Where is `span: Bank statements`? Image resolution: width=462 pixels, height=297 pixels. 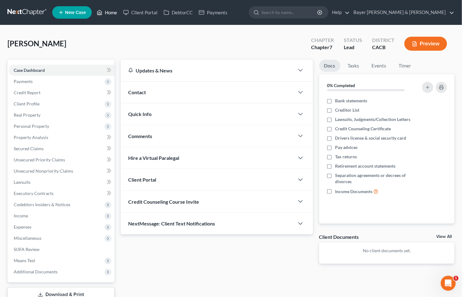 span: Bank statements is located at coordinates (351, 101).